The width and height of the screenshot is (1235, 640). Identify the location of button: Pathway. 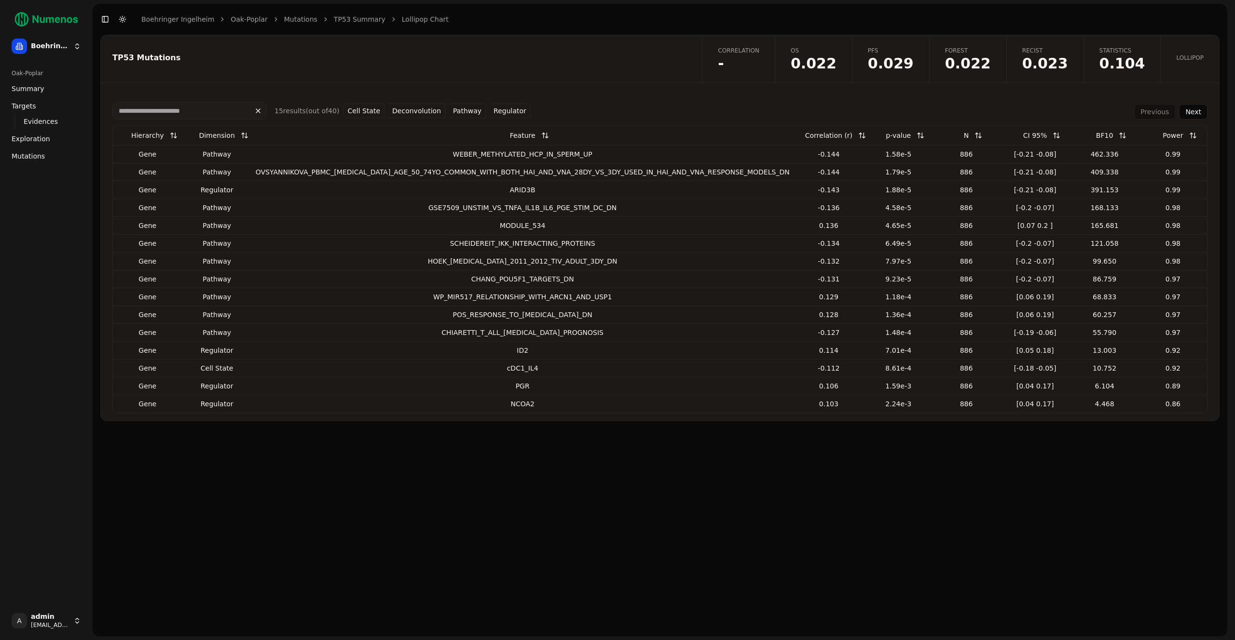
(467, 111).